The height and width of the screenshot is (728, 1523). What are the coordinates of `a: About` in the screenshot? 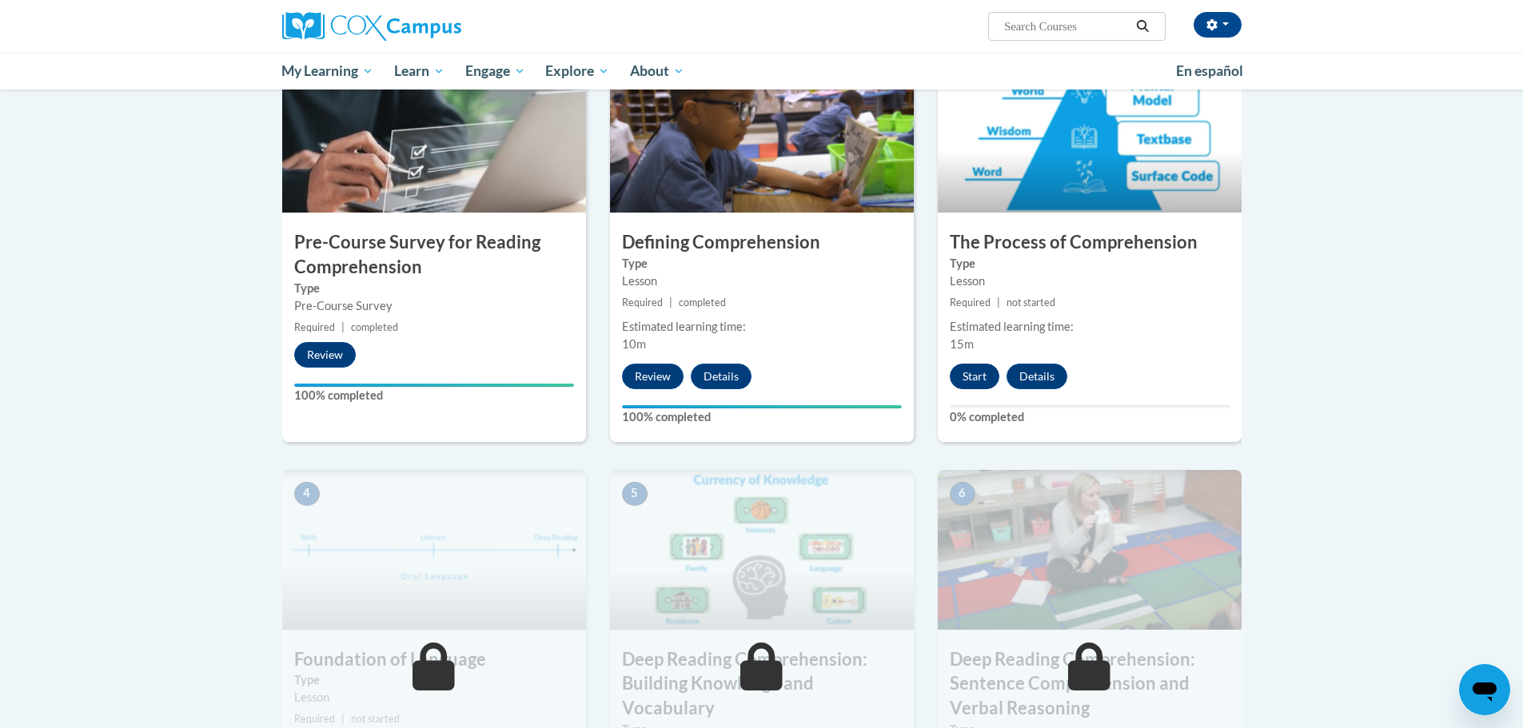 It's located at (657, 71).